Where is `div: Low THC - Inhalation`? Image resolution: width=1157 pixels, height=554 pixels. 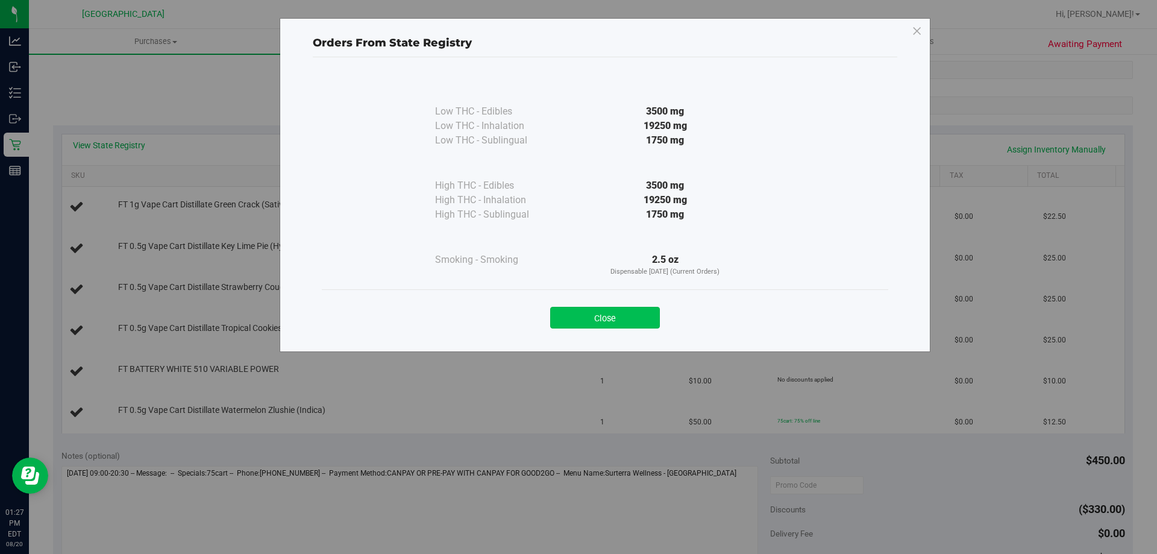
div: Low THC - Inhalation is located at coordinates (495, 126).